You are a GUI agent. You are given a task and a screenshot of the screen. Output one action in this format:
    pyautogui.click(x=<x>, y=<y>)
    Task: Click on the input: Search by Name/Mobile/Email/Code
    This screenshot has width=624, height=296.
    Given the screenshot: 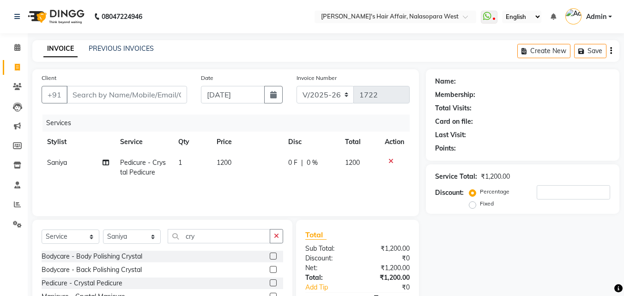 What is the action you would take?
    pyautogui.click(x=127, y=95)
    